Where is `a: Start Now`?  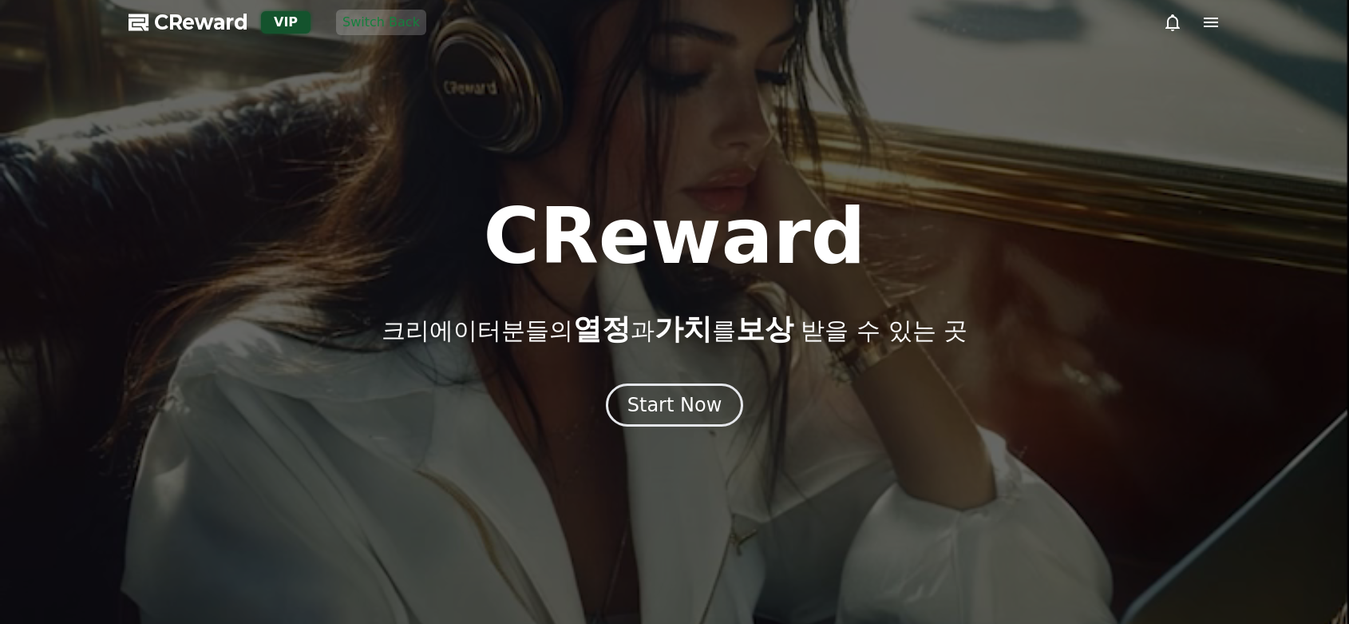 a: Start Now is located at coordinates (675, 406).